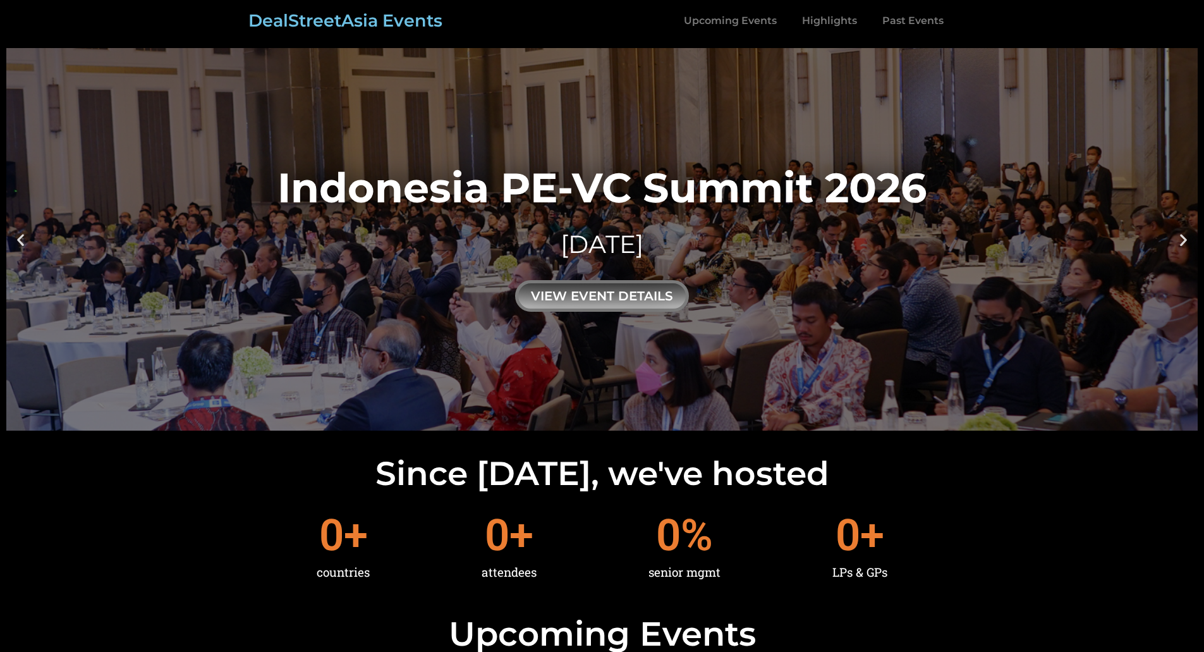 Image resolution: width=1204 pixels, height=652 pixels. Describe the element at coordinates (685, 572) in the screenshot. I see `div: senior mgmt` at that location.